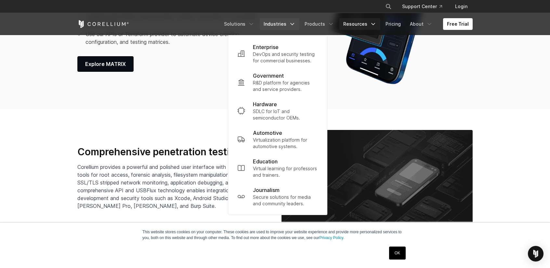 The image size is (550, 268). Describe the element at coordinates (278, 82) in the screenshot. I see `a: Government R&D platform for agencies and service providers.` at that location.